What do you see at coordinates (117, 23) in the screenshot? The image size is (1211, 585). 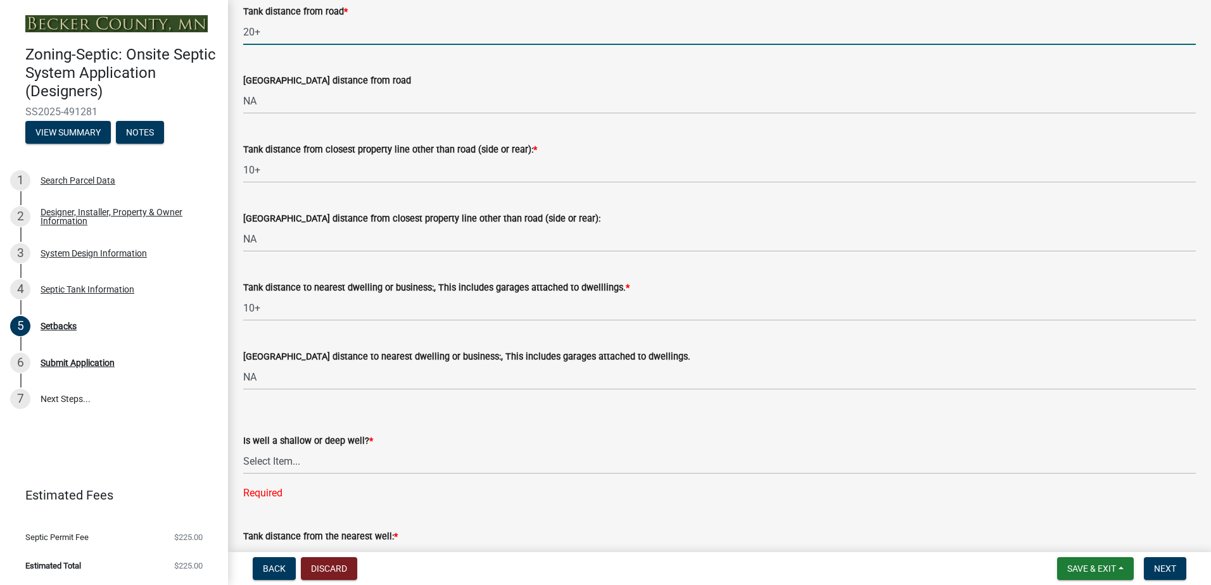 I see `img: Becker County, Minnesota` at bounding box center [117, 23].